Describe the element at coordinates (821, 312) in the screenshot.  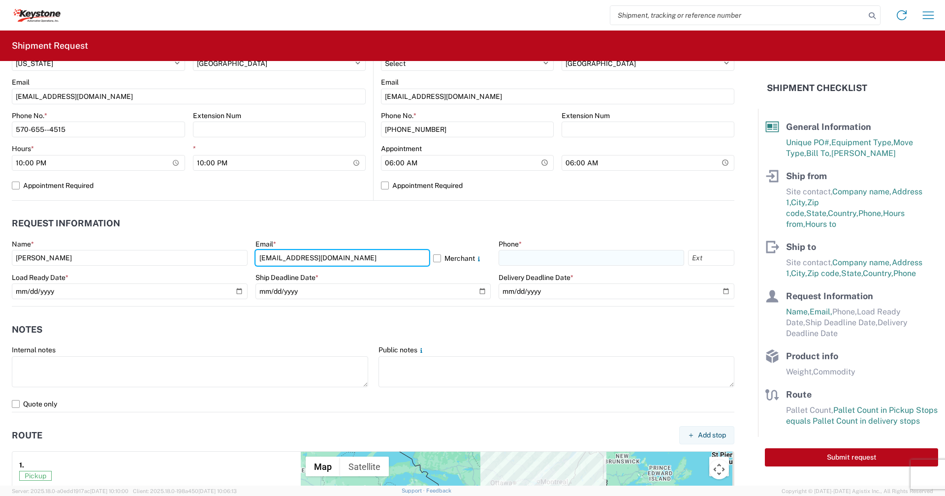
I see `span: Email,` at that location.